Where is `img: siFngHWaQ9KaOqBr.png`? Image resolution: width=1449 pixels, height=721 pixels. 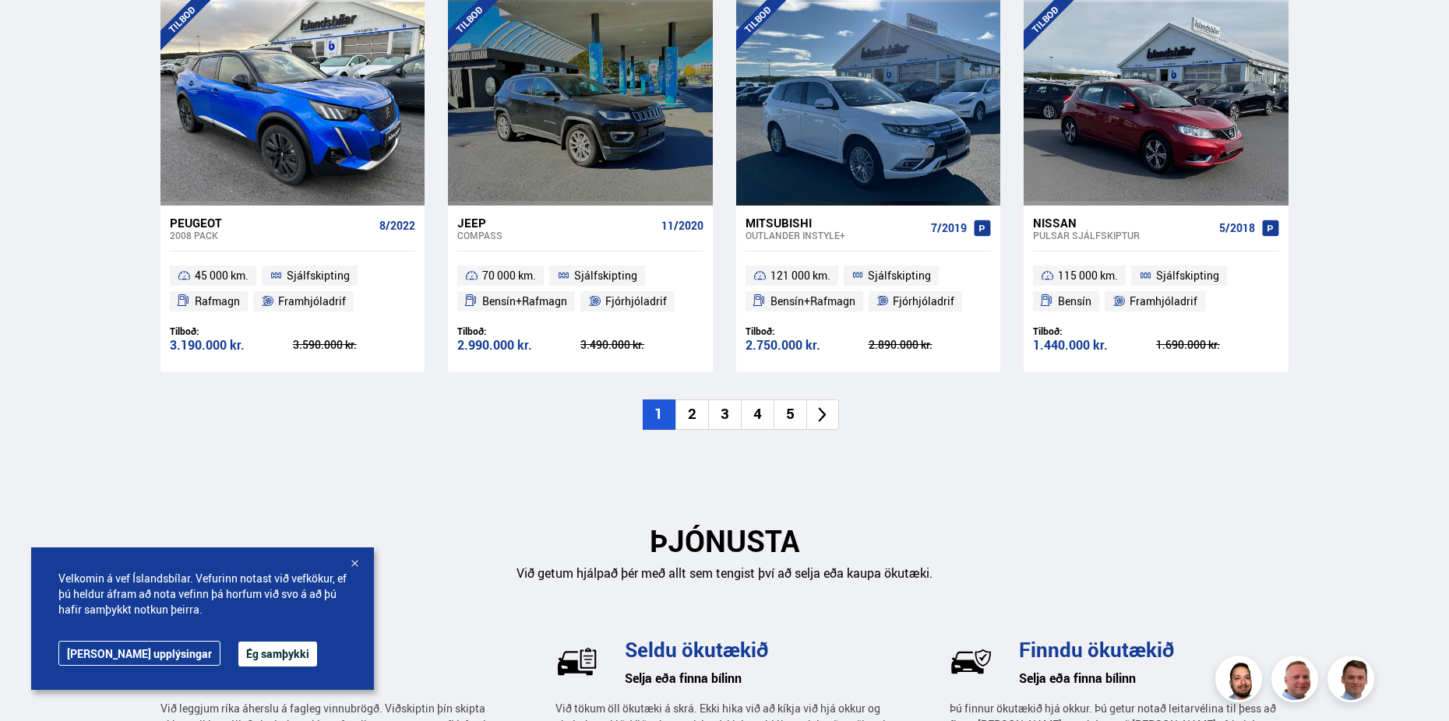
img: siFngHWaQ9KaOqBr.png is located at coordinates (1297, 682).